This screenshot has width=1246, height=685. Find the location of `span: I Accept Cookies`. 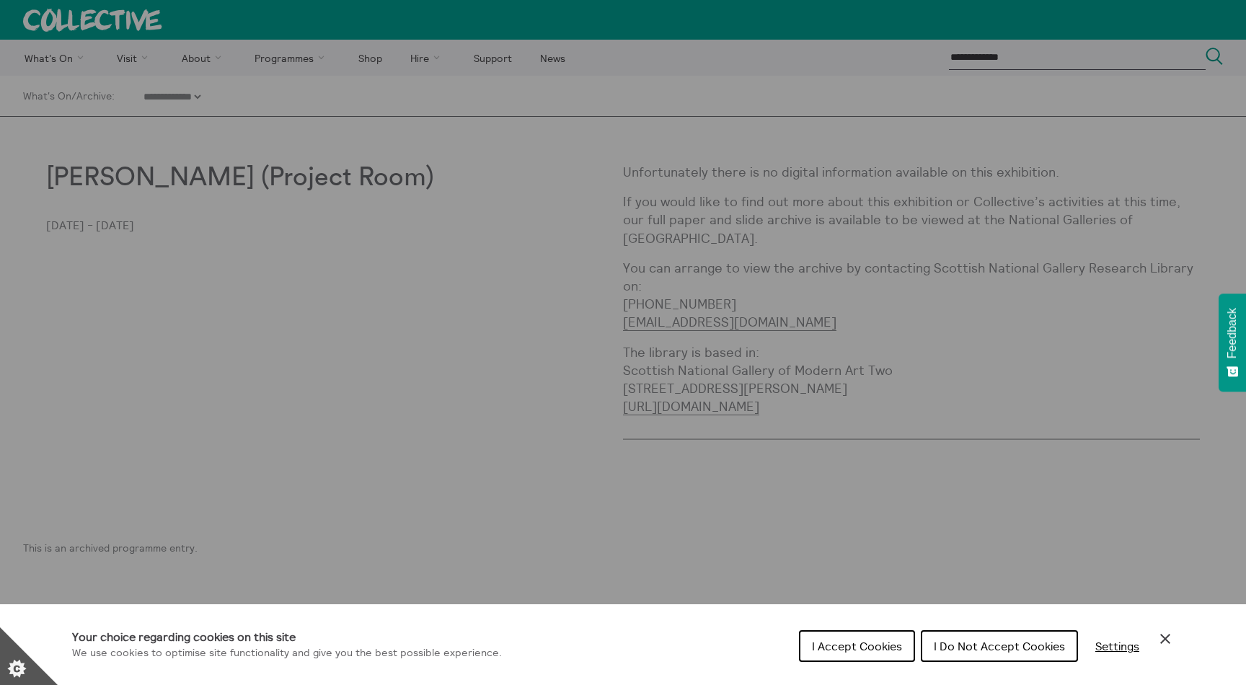

span: I Accept Cookies is located at coordinates (857, 646).